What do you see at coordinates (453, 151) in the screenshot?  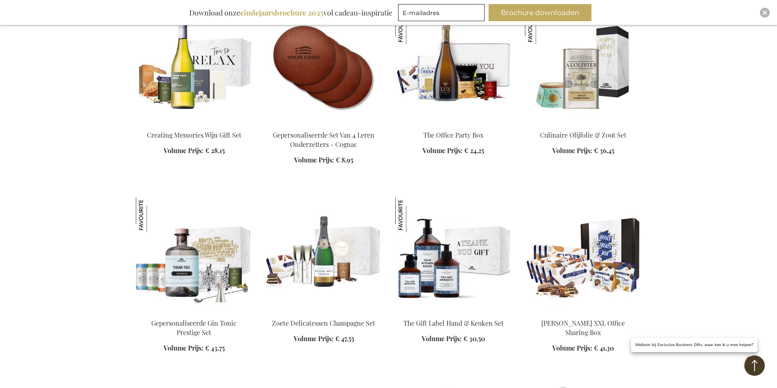 I see `a: Volume Prijs: € 24,25` at bounding box center [453, 151].